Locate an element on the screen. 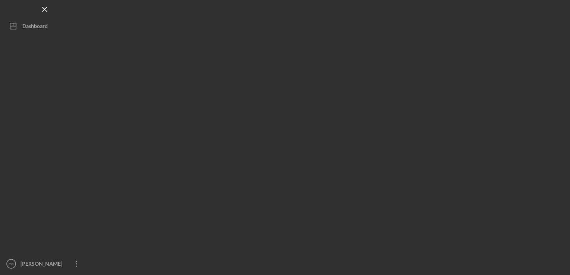 This screenshot has height=275, width=570. button: Dashboard is located at coordinates (45, 26).